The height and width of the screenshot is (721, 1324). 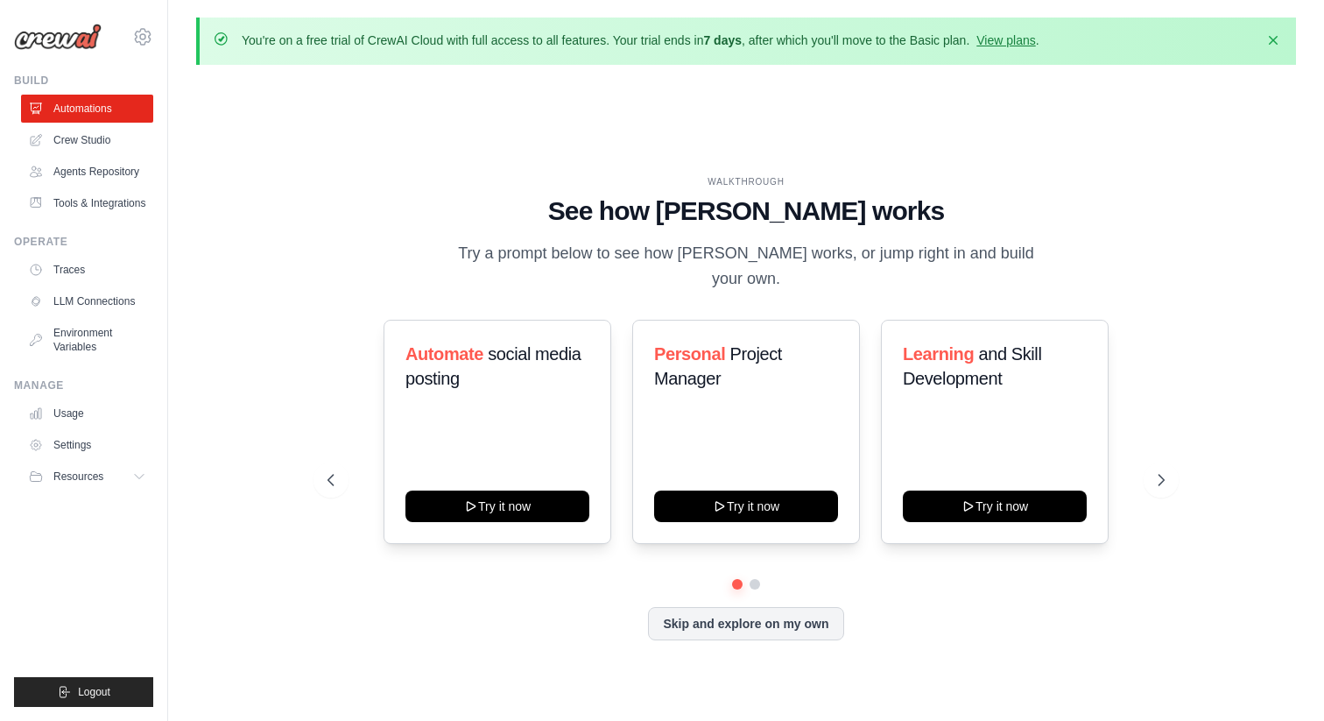 What do you see at coordinates (87, 203) in the screenshot?
I see `a: Tools & Integrations` at bounding box center [87, 203].